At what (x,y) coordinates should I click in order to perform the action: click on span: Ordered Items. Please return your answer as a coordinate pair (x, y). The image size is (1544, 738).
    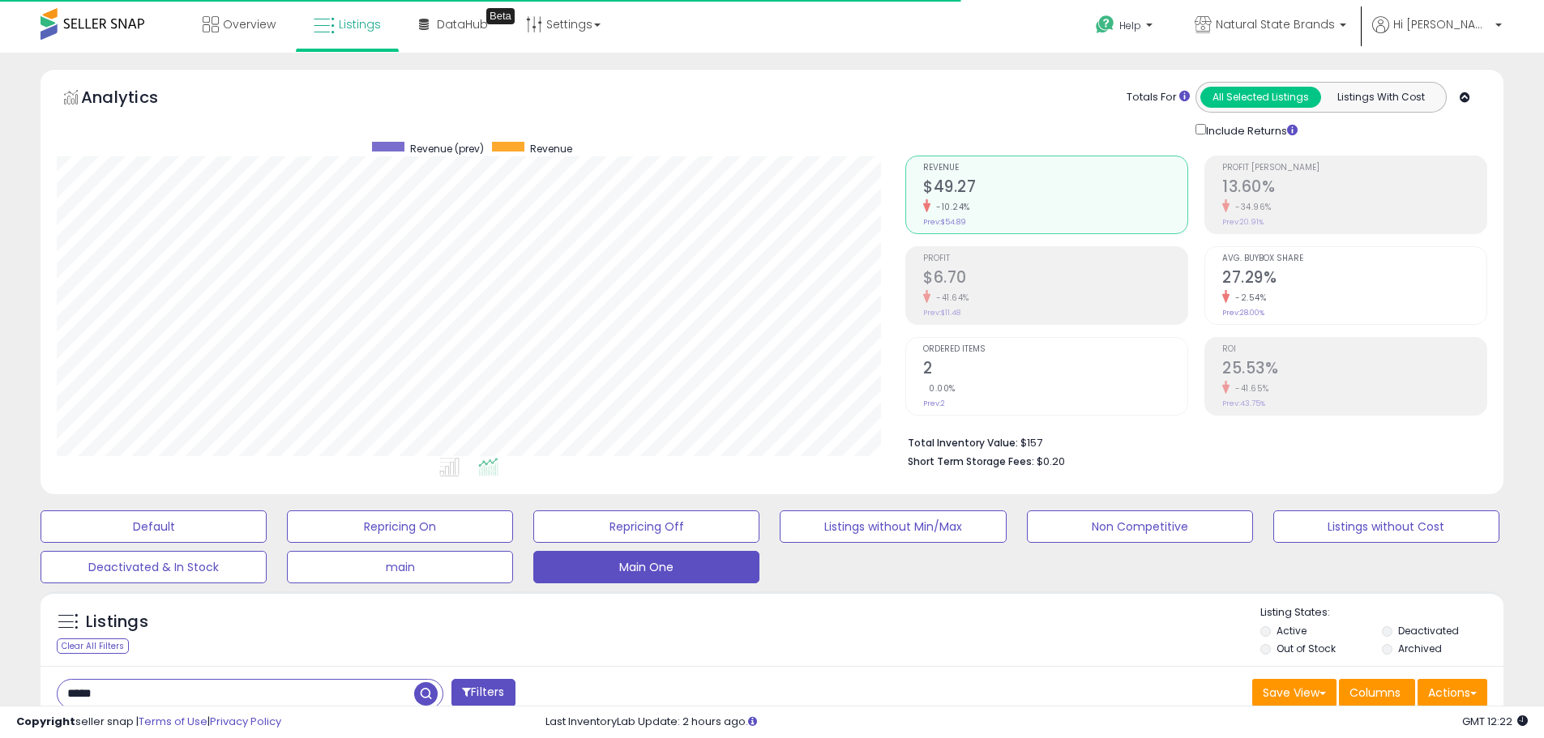
    Looking at the image, I should click on (1055, 349).